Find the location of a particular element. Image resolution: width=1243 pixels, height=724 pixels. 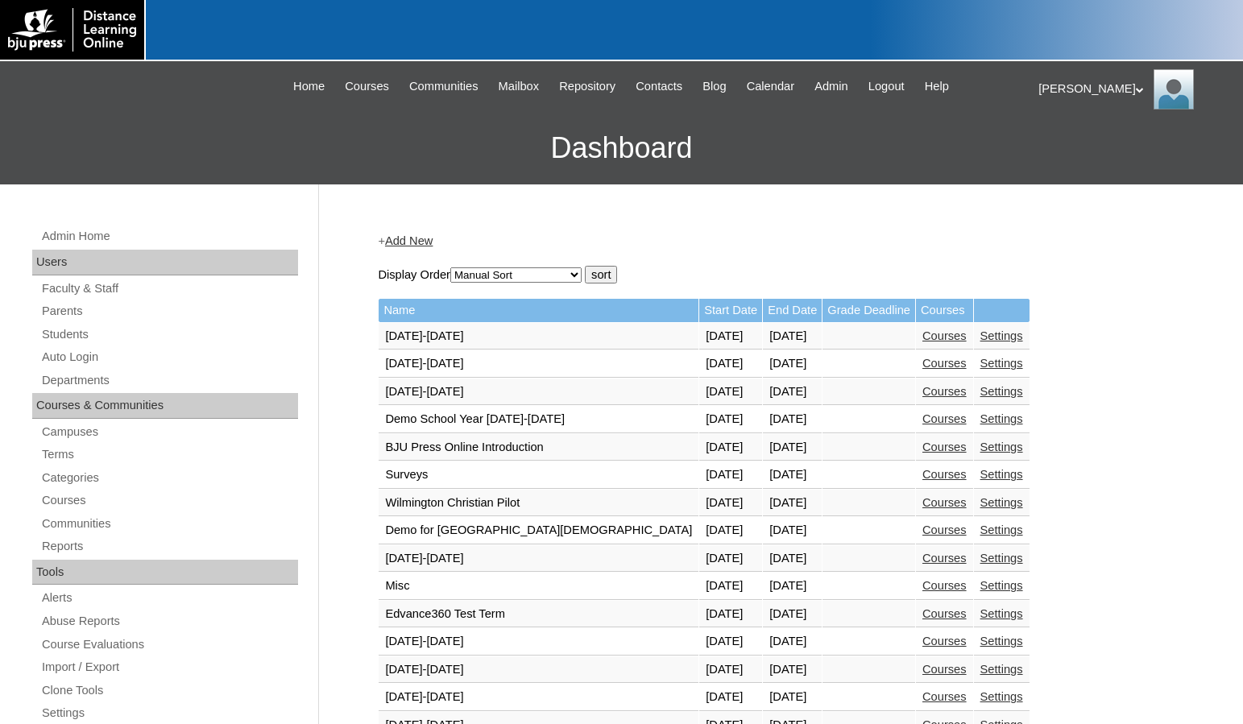

a: Repository is located at coordinates (587, 86).